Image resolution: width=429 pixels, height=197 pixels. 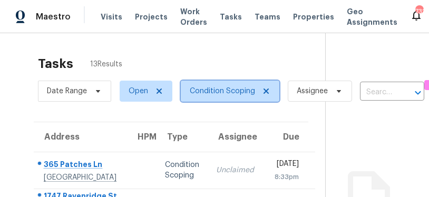 I want to click on h2: Tasks, so click(x=55, y=64).